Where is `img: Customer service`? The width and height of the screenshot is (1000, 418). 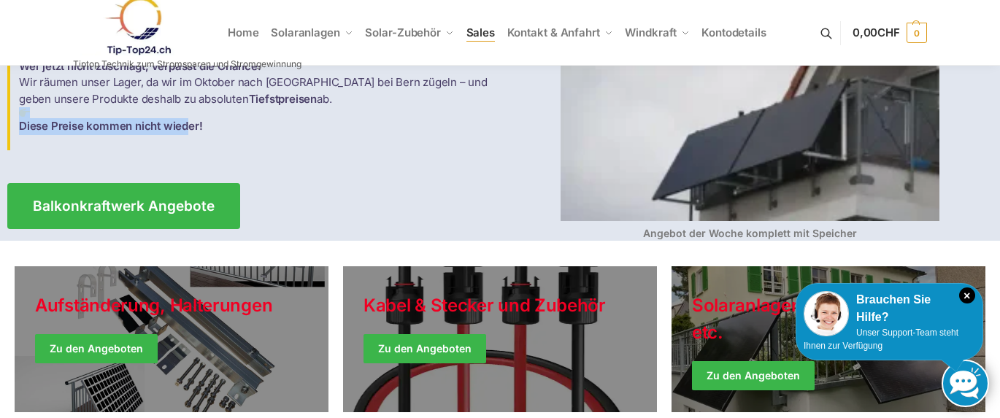 img: Customer service is located at coordinates (826, 314).